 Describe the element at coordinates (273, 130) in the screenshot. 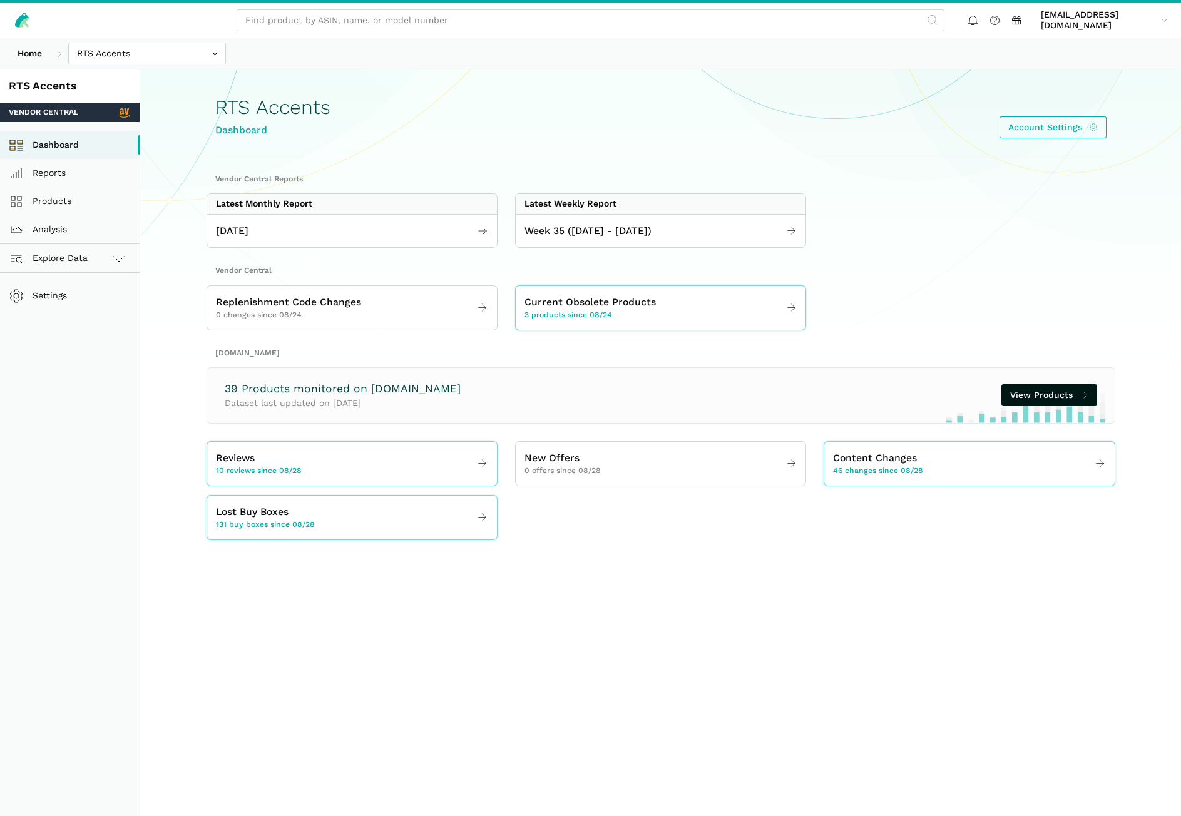

I see `div: Dashboard` at that location.